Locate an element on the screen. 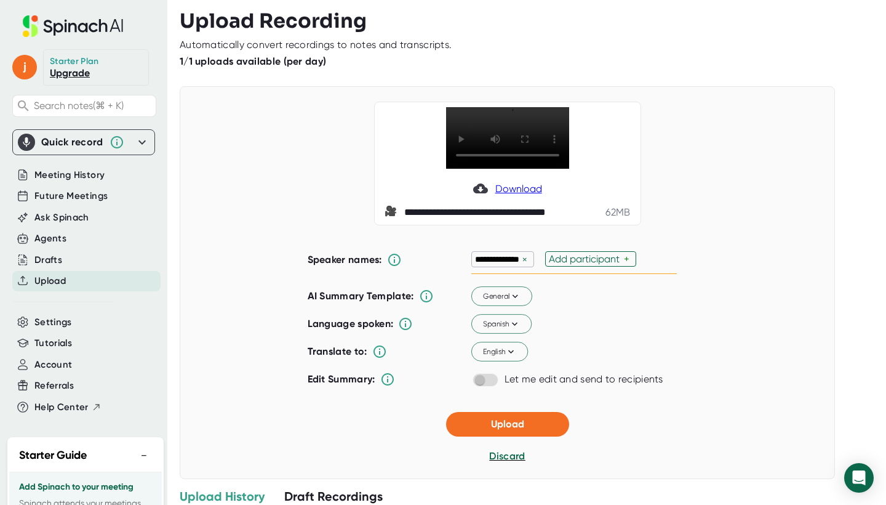  div: Draft Recordings is located at coordinates (334, 496).